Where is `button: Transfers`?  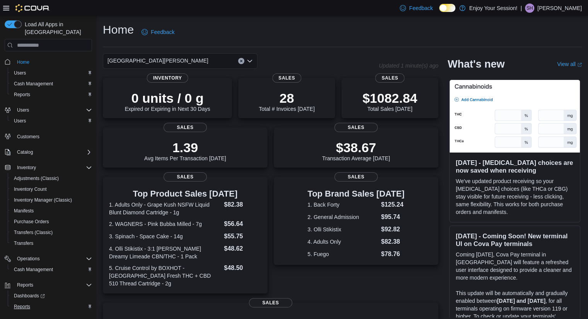 button: Transfers is located at coordinates (51, 243).